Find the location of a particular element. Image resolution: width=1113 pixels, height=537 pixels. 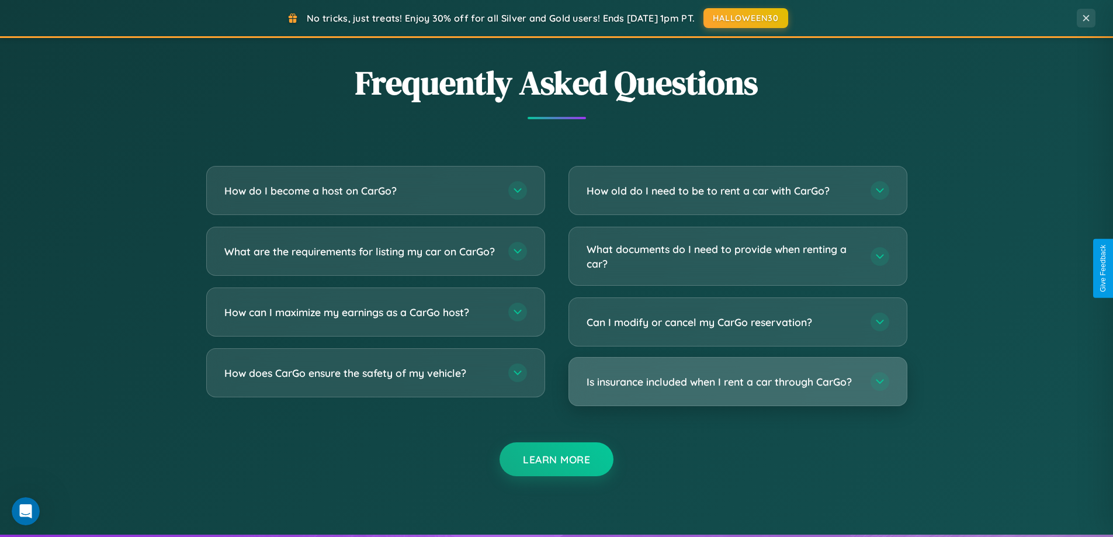

h3: What documents do I need to provide when renting a car? is located at coordinates (723, 256).